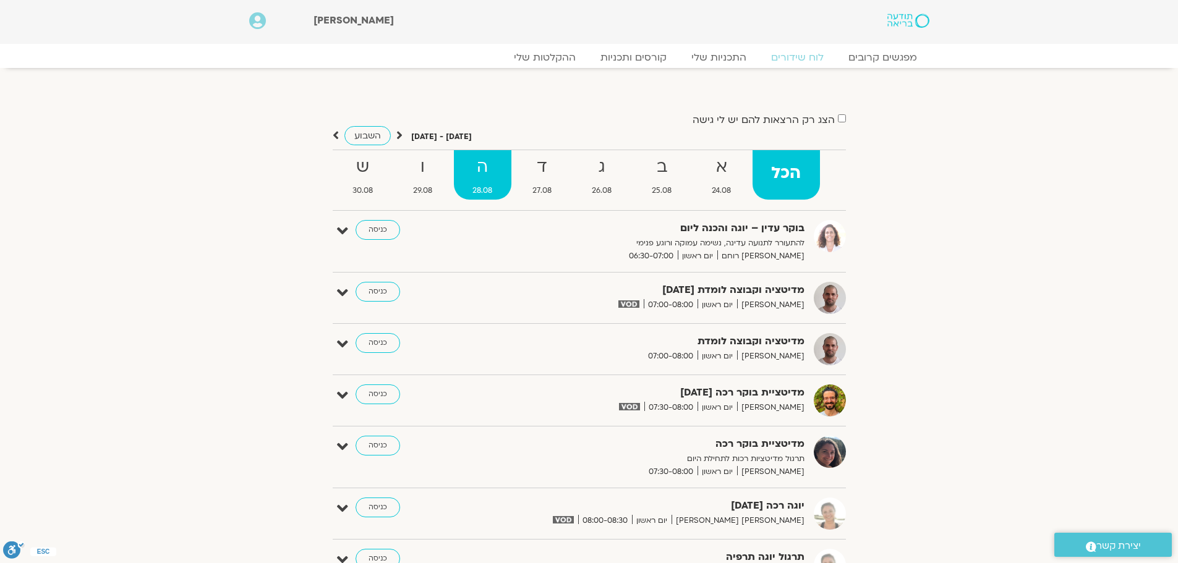 The width and height of the screenshot is (1178, 563). I want to click on strong: ד, so click(542, 167).